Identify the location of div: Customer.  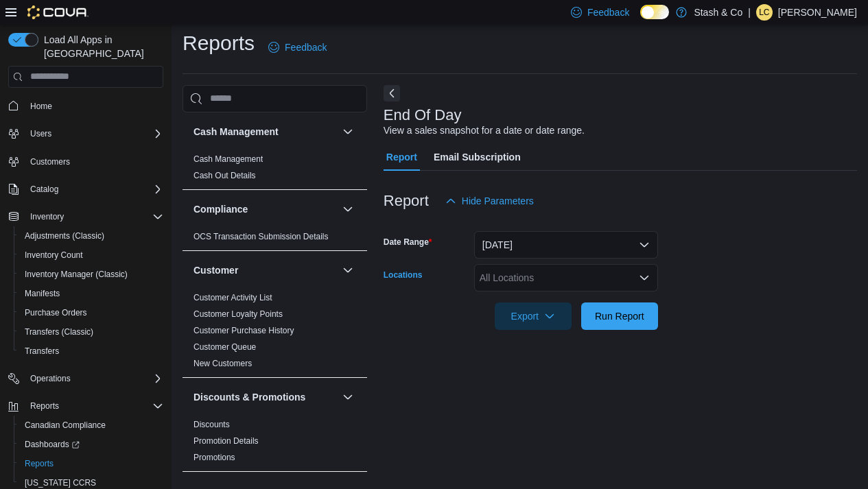
(275, 334).